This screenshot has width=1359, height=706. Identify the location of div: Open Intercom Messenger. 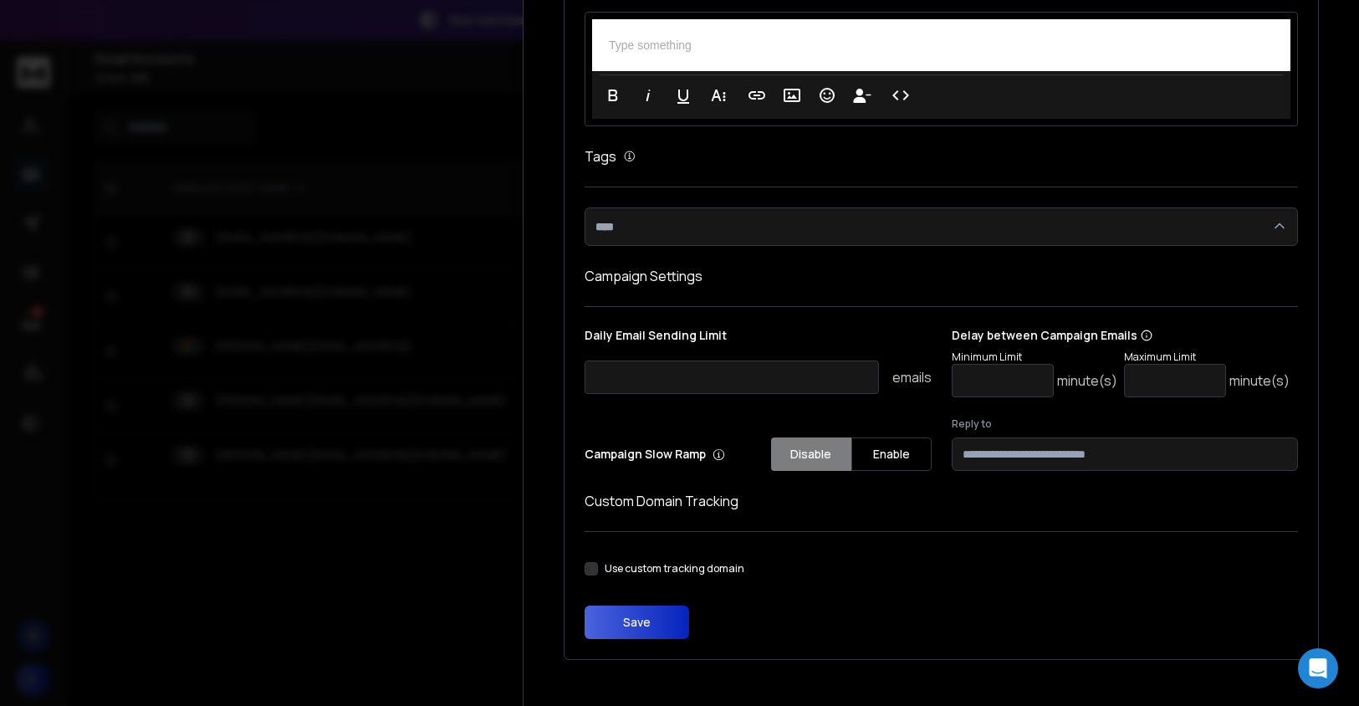
(1318, 668).